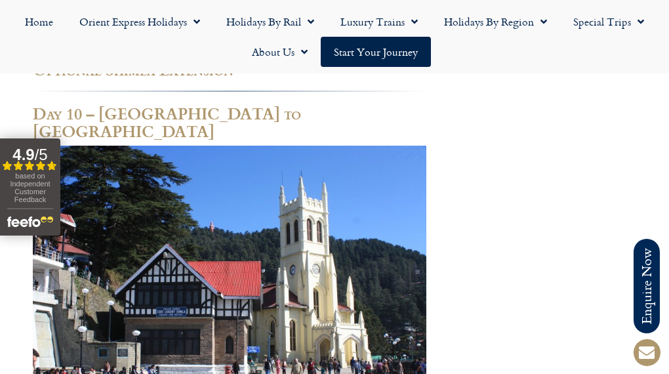 This screenshot has height=374, width=669. I want to click on a: About Us, so click(279, 52).